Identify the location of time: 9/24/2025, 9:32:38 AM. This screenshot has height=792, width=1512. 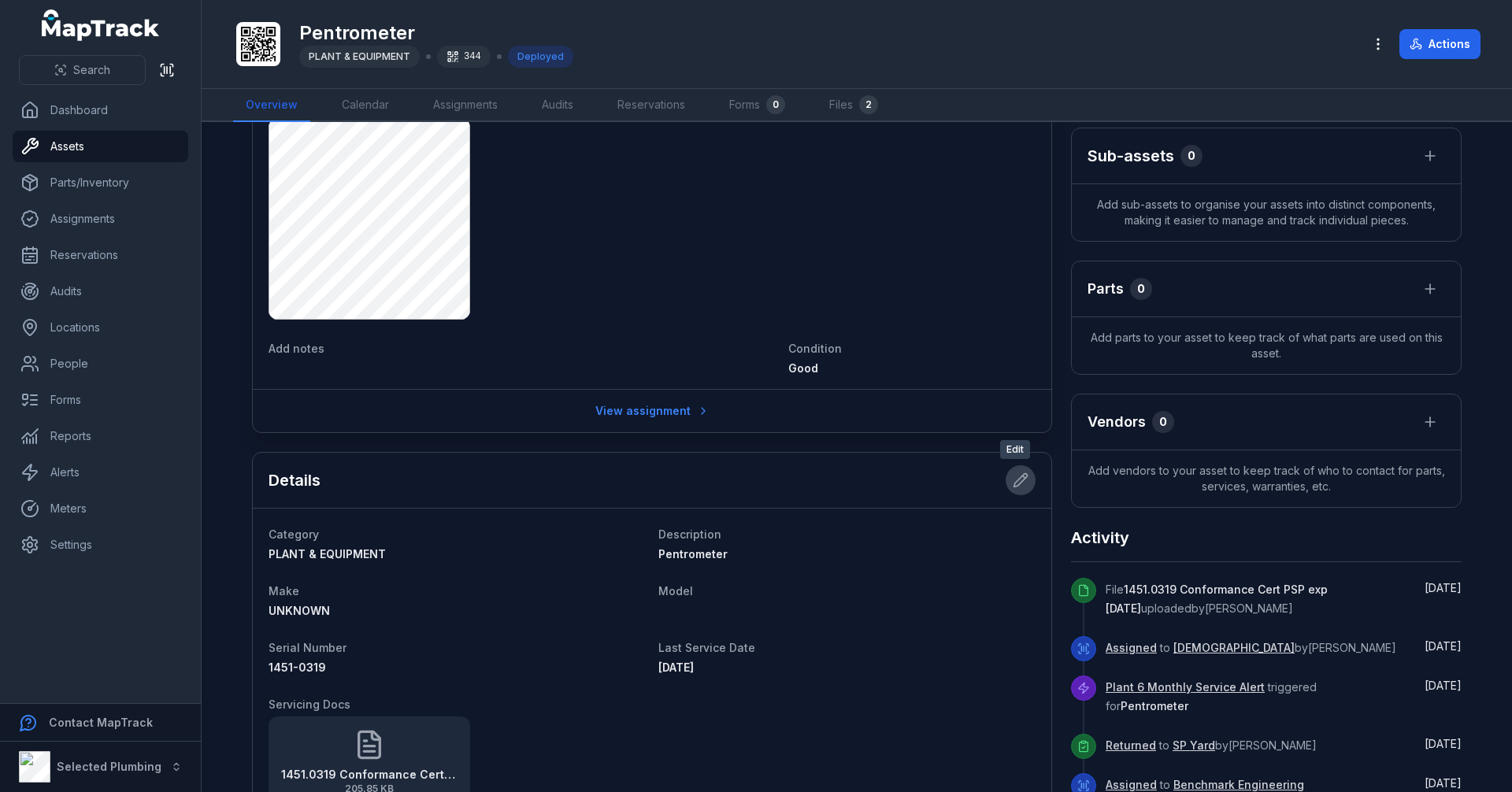
(1444, 743).